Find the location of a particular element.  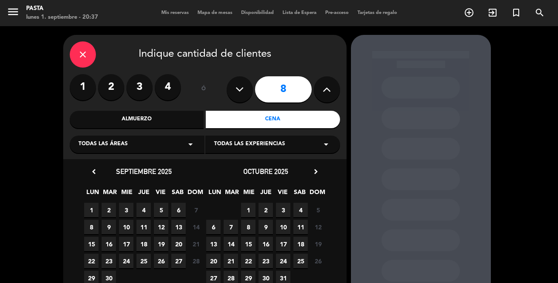

label: 1 is located at coordinates (83, 87).